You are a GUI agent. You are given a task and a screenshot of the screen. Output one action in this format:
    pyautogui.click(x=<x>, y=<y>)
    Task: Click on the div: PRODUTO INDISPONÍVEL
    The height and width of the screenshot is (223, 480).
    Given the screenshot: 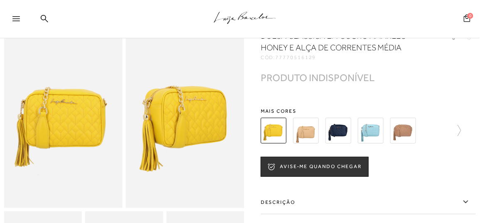 What is the action you would take?
    pyautogui.click(x=318, y=77)
    